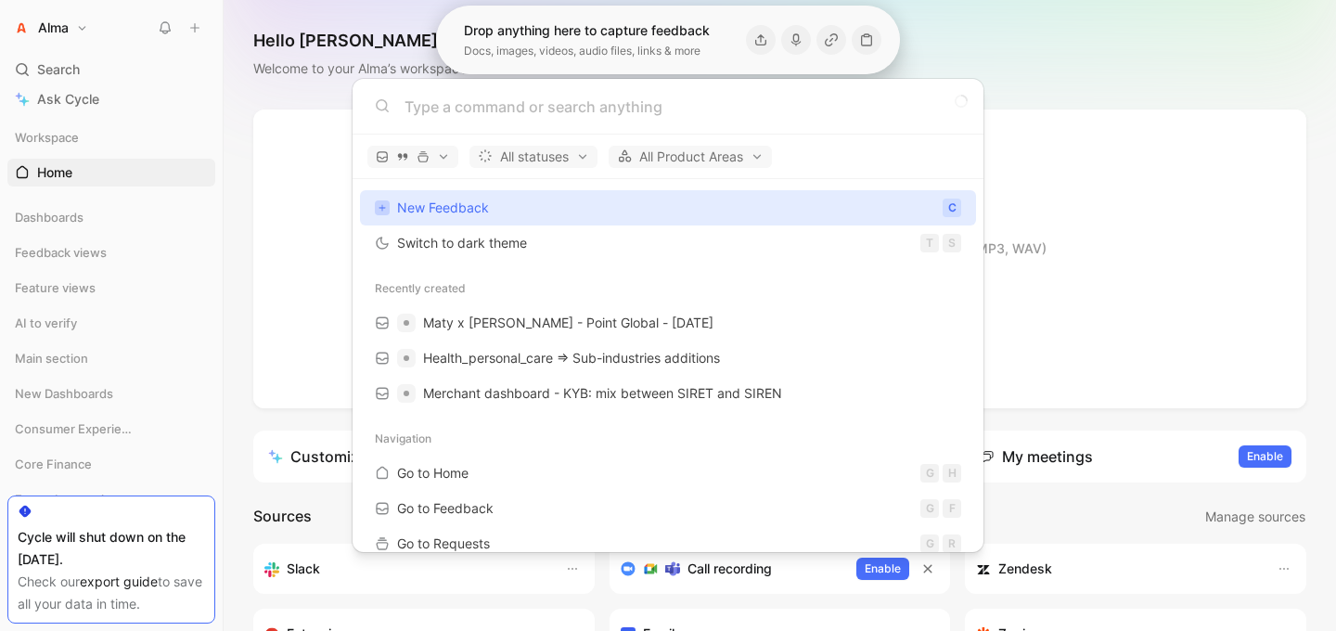 This screenshot has width=1336, height=631. Describe the element at coordinates (952, 508) in the screenshot. I see `div: F` at that location.